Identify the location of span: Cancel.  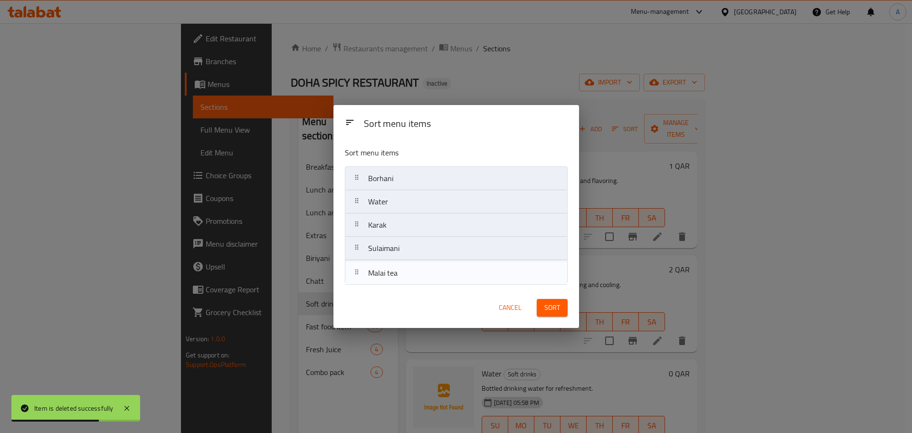
(510, 307).